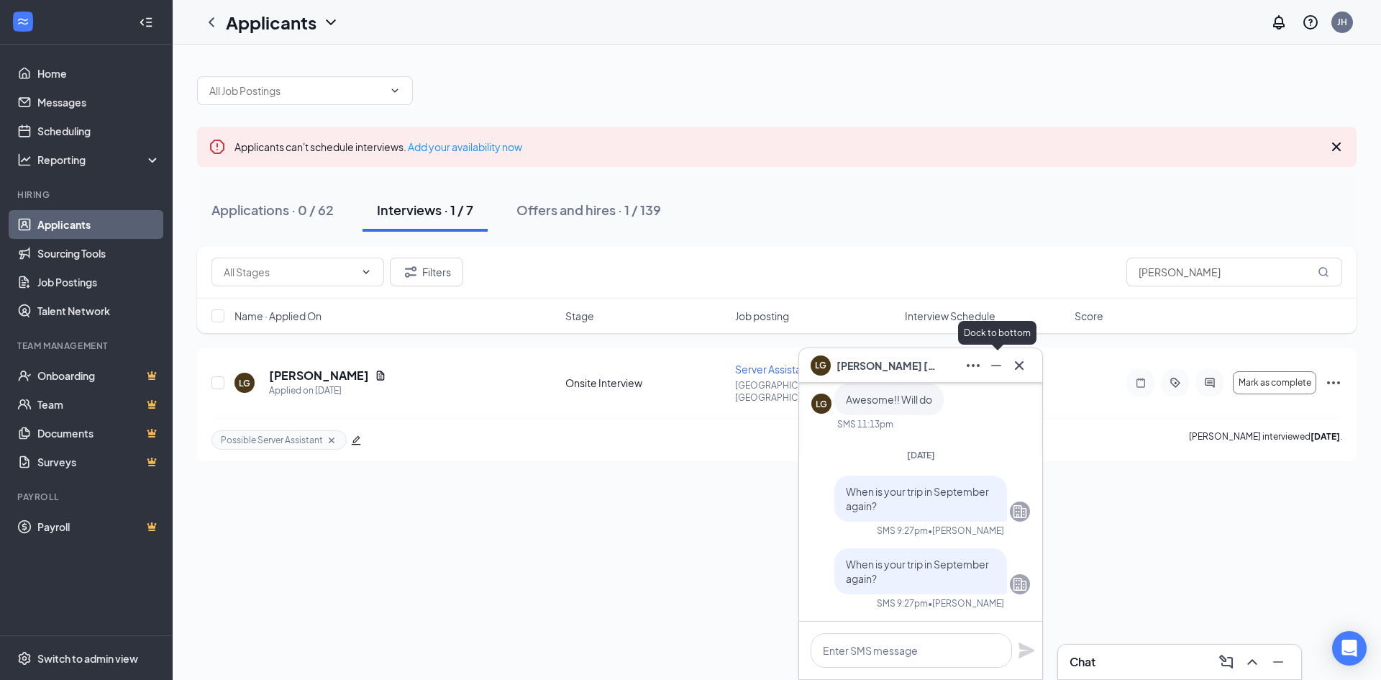 Image resolution: width=1381 pixels, height=680 pixels. Describe the element at coordinates (1279, 22) in the screenshot. I see `svg: Notifications` at that location.